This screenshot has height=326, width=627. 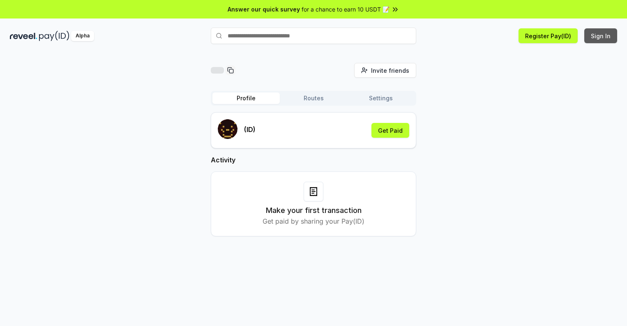 I want to click on button: Sign In, so click(x=600, y=36).